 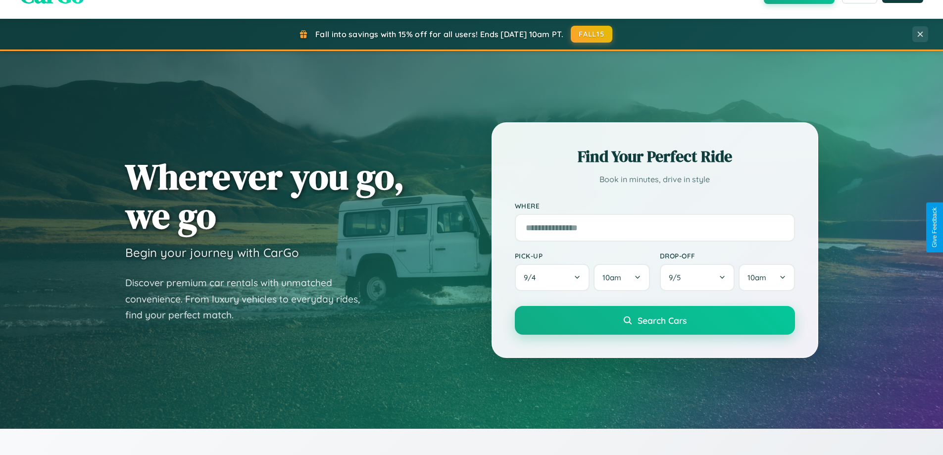 What do you see at coordinates (655, 320) in the screenshot?
I see `button: Search Cars` at bounding box center [655, 320].